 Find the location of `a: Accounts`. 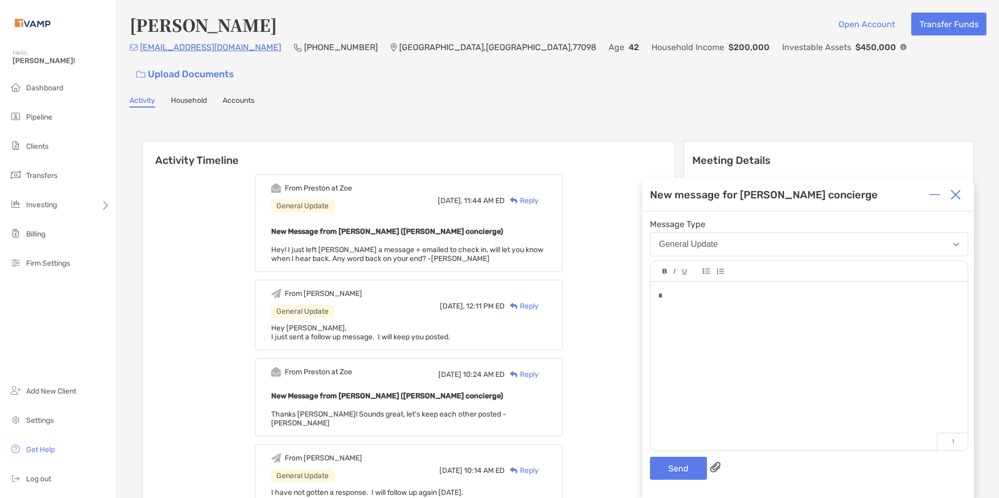

a: Accounts is located at coordinates (238, 102).